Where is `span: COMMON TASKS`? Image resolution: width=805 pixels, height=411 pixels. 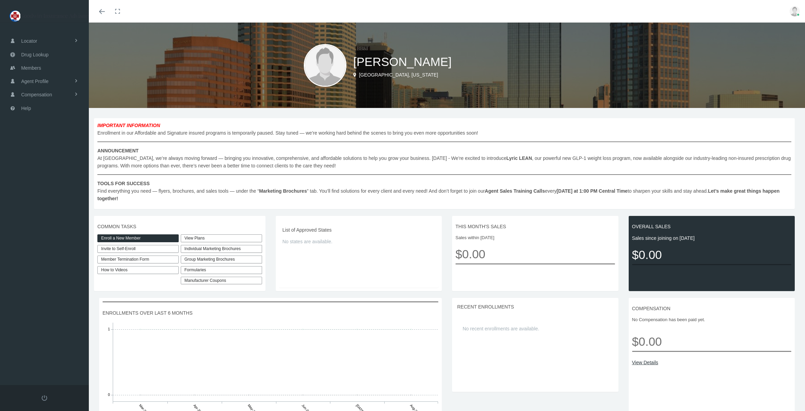
span: COMMON TASKS is located at coordinates (180, 226).